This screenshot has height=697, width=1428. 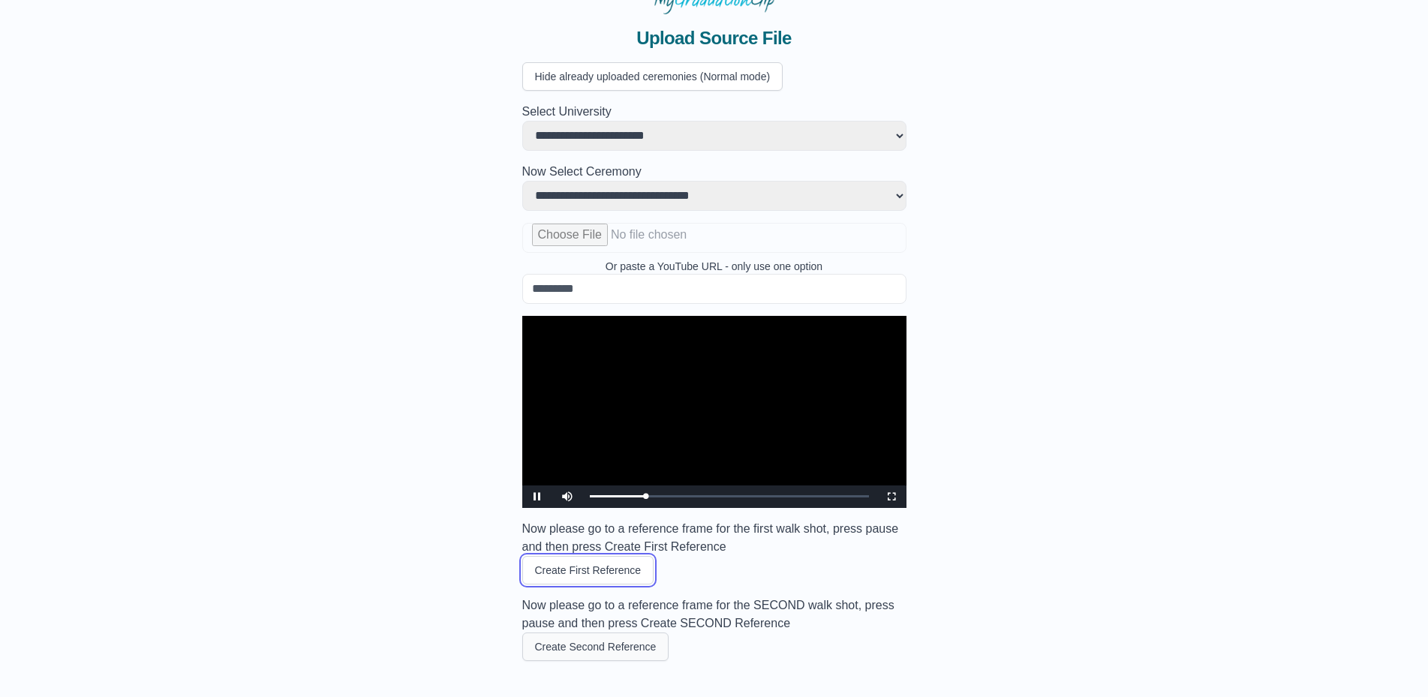 I want to click on button: Pause, so click(x=537, y=497).